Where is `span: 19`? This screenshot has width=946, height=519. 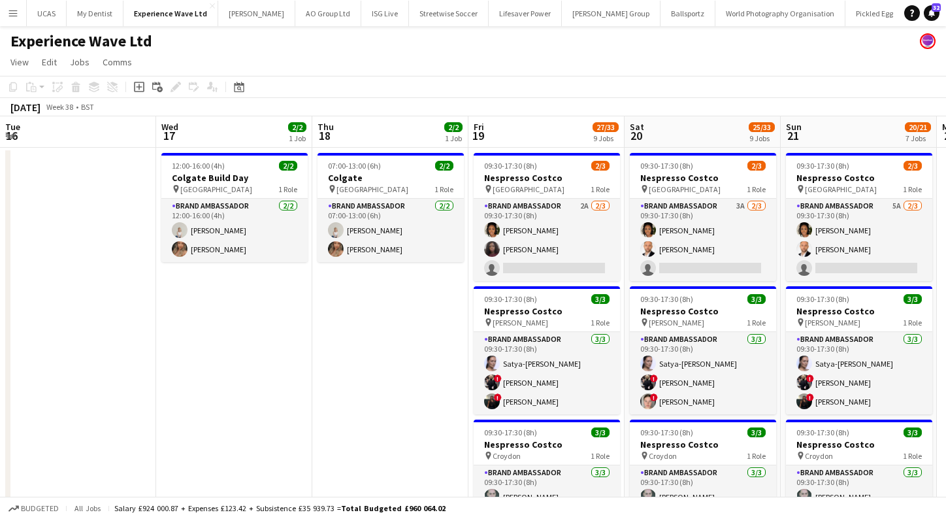 span: 19 is located at coordinates (478, 135).